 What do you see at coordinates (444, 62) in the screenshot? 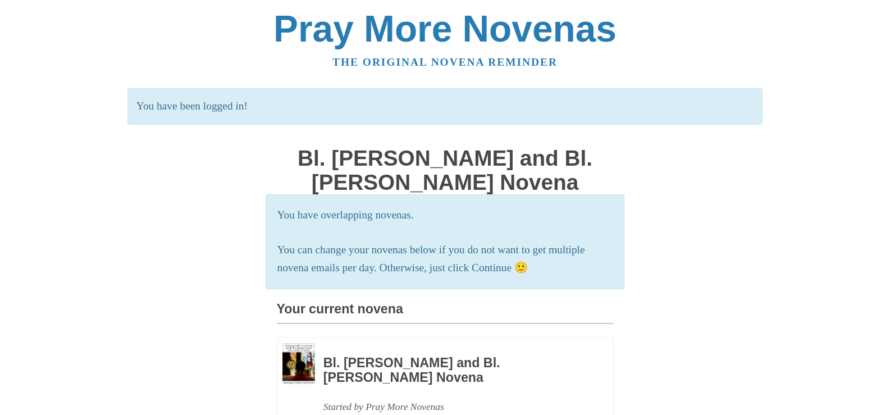
I see `a: The original novena reminder` at bounding box center [444, 62].